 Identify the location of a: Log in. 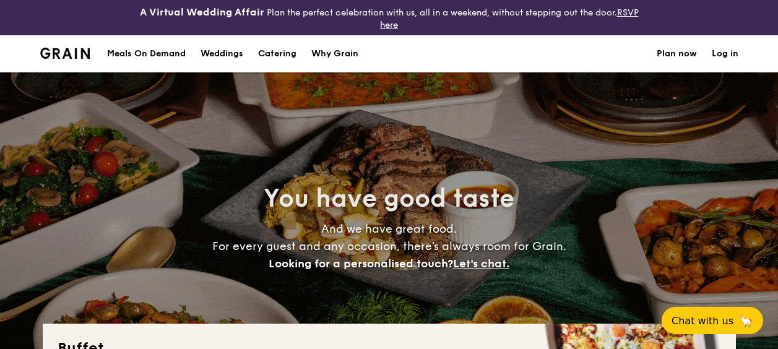
(725, 54).